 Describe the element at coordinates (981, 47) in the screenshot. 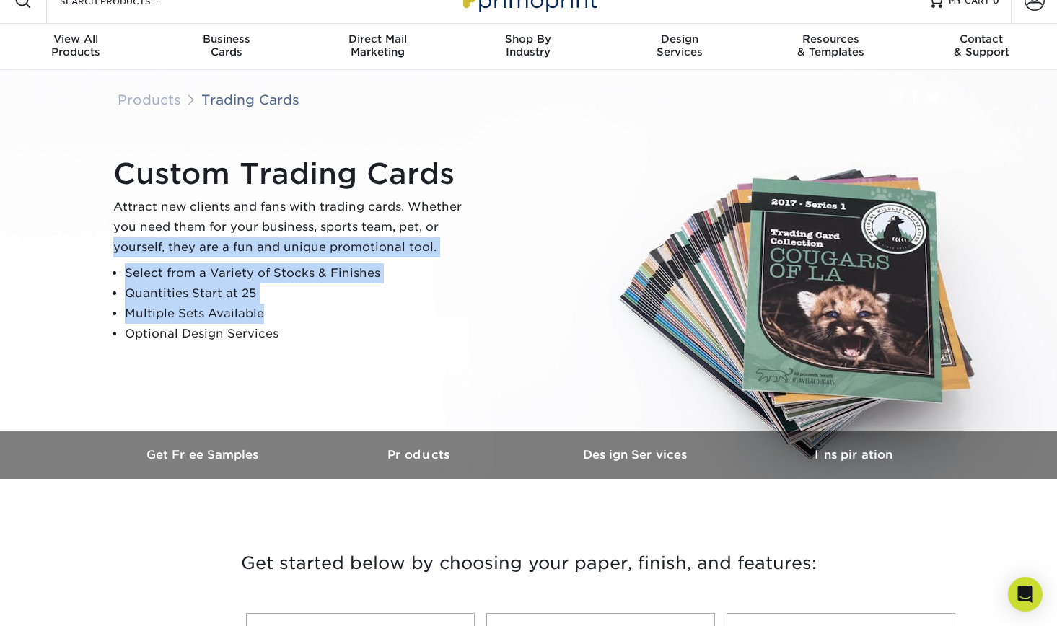

I see `a: Contact& Support` at that location.